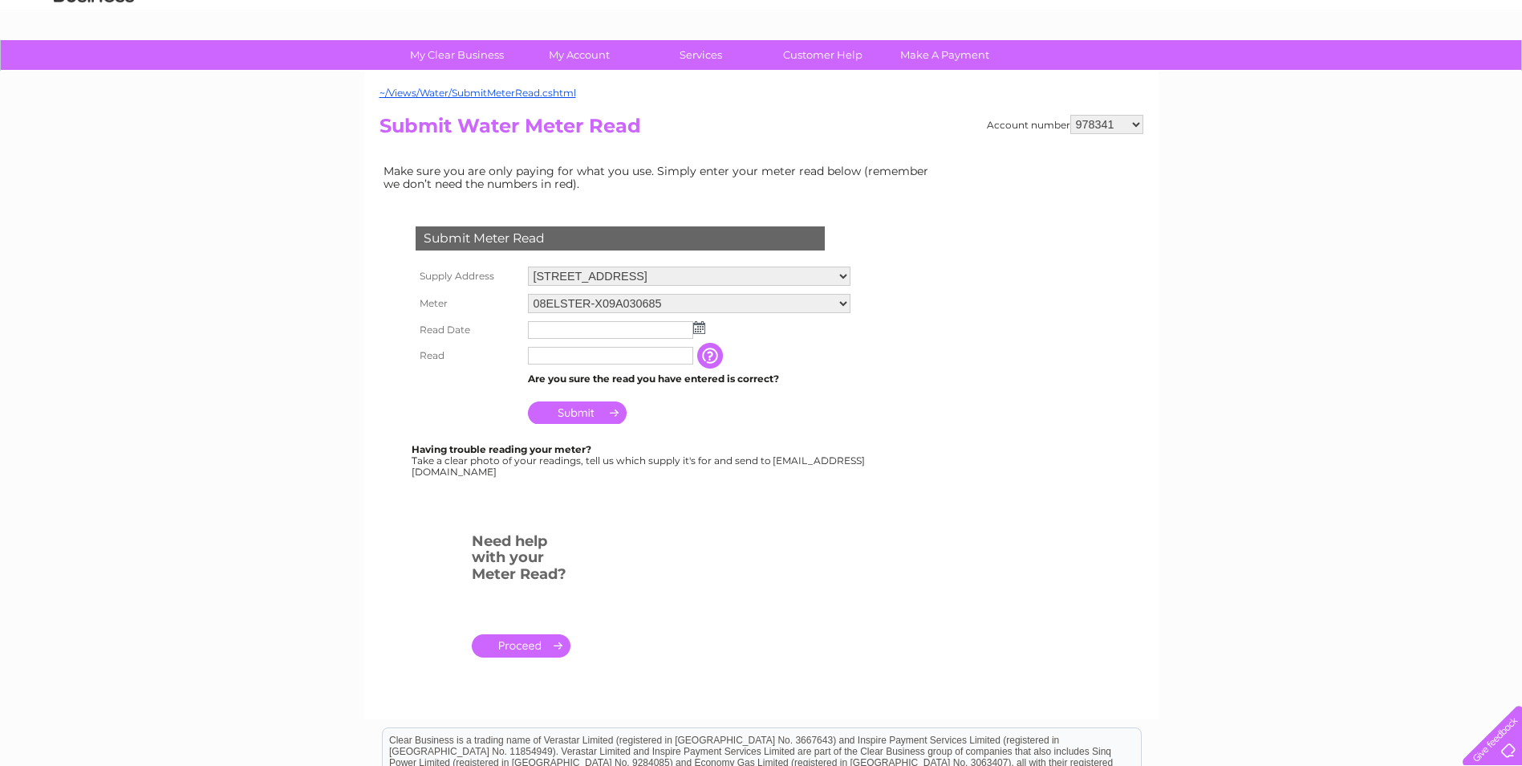  What do you see at coordinates (468, 303) in the screenshot?
I see `th: Meter` at bounding box center [468, 303].